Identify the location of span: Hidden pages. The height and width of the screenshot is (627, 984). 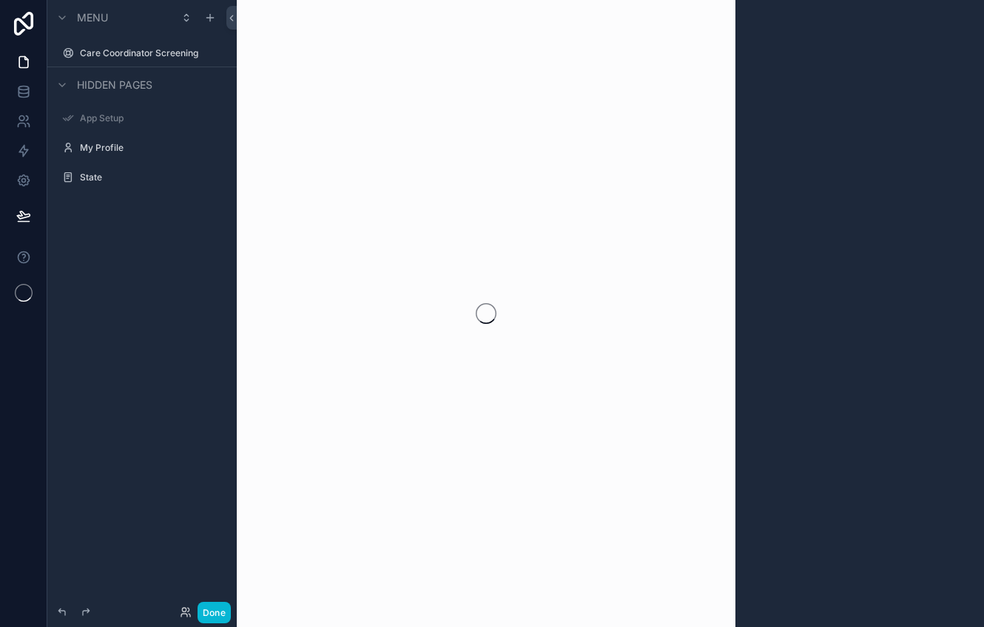
(115, 85).